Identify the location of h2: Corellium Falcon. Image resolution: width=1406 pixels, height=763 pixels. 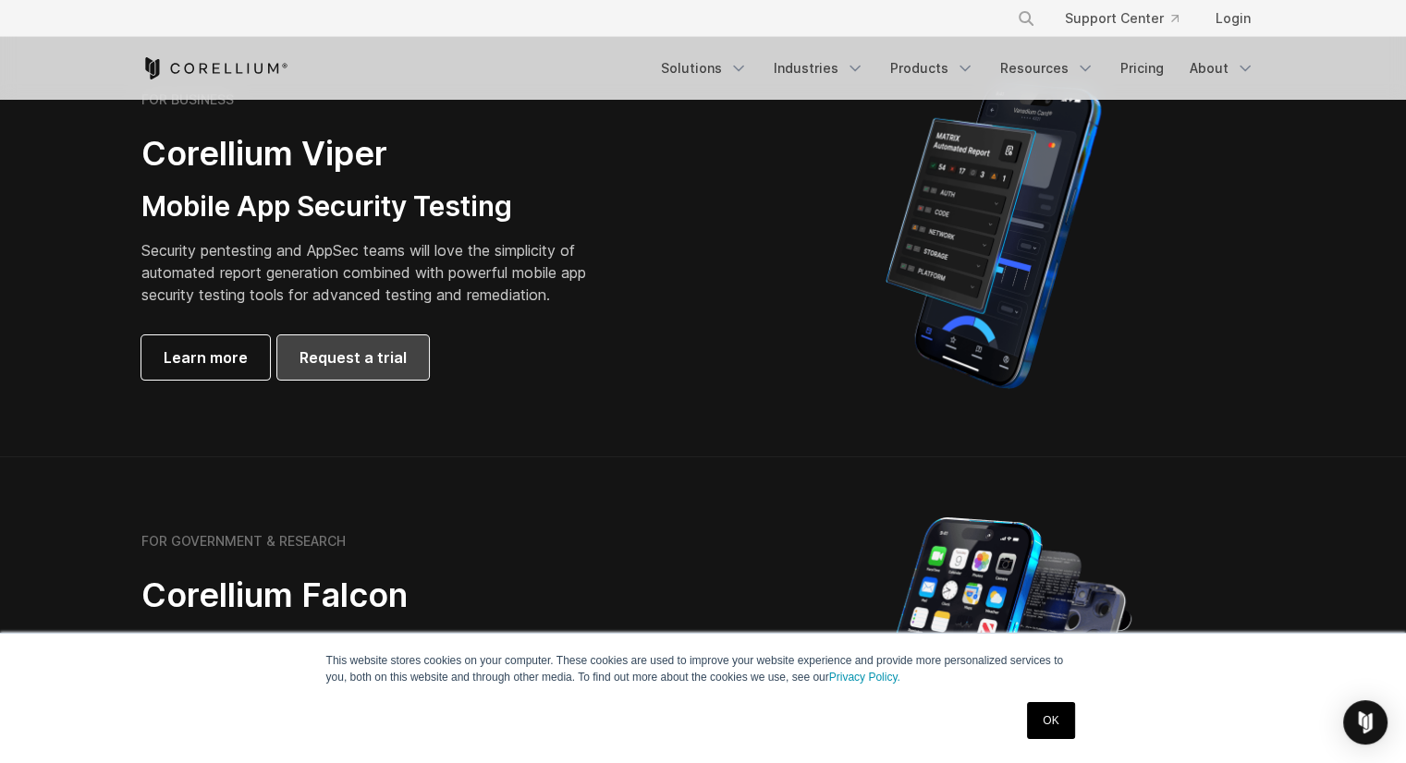
(400, 595).